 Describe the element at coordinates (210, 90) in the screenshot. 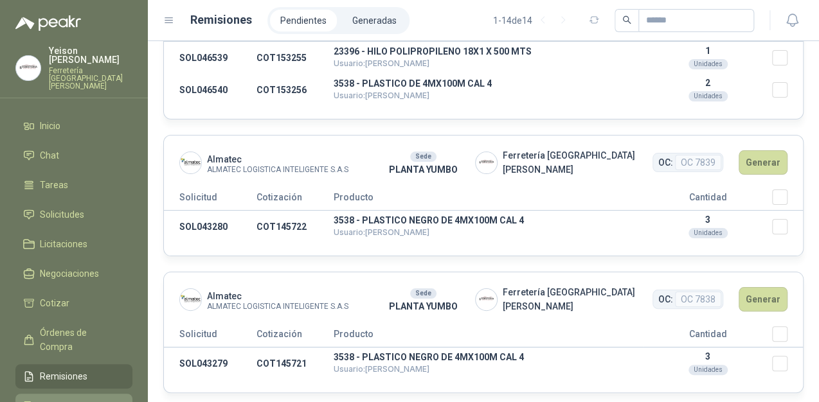

I see `td: SOL046540` at that location.